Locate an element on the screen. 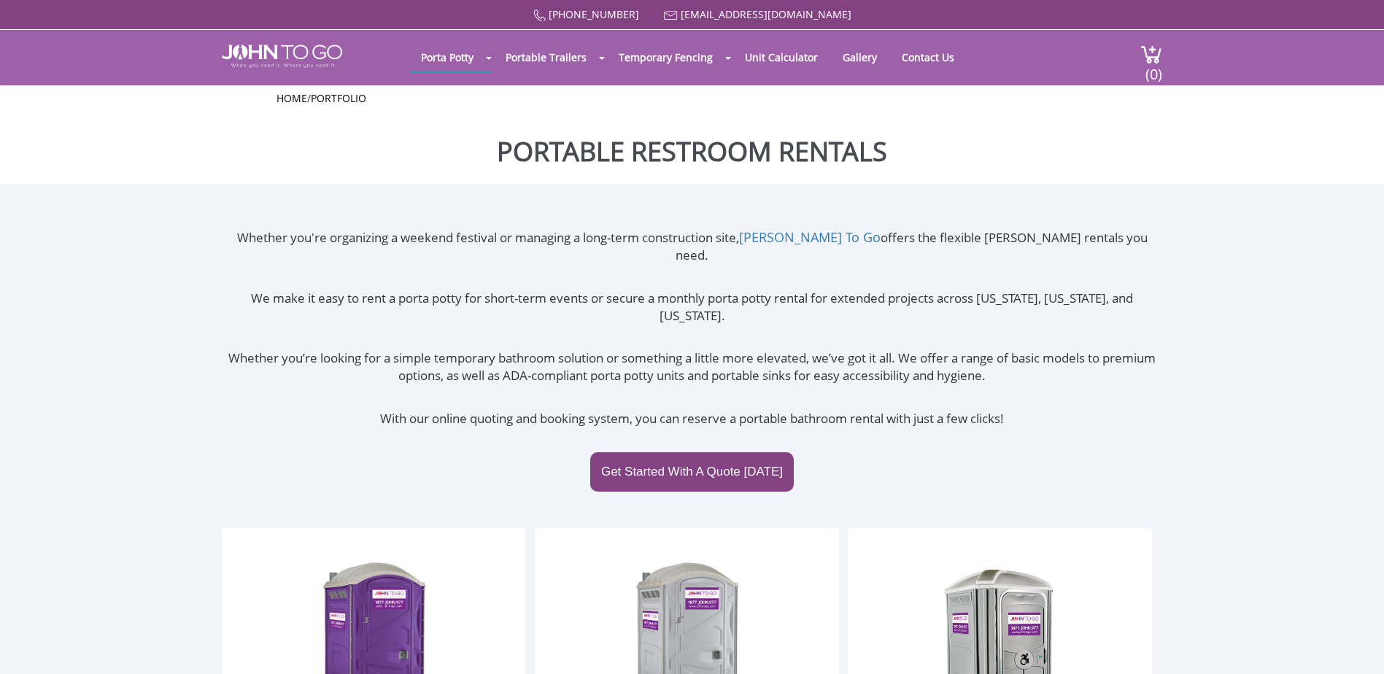  img: Mail is located at coordinates (671, 15).